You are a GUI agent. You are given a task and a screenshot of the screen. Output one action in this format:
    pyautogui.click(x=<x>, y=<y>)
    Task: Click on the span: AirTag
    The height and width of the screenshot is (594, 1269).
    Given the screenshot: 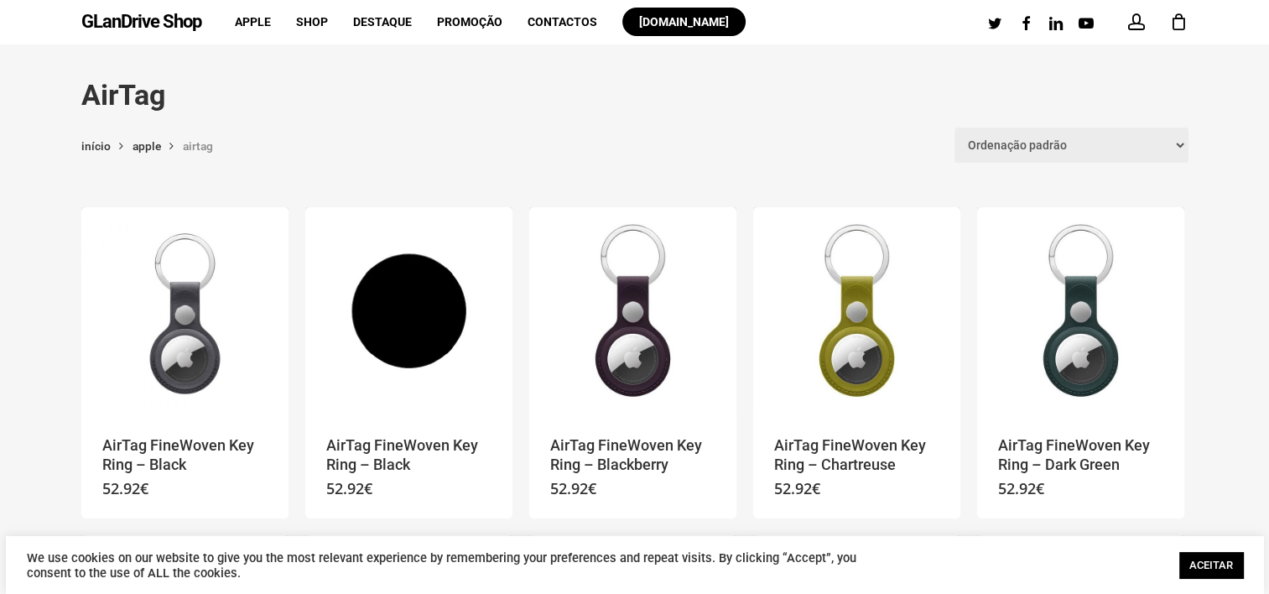 What is the action you would take?
    pyautogui.click(x=198, y=146)
    